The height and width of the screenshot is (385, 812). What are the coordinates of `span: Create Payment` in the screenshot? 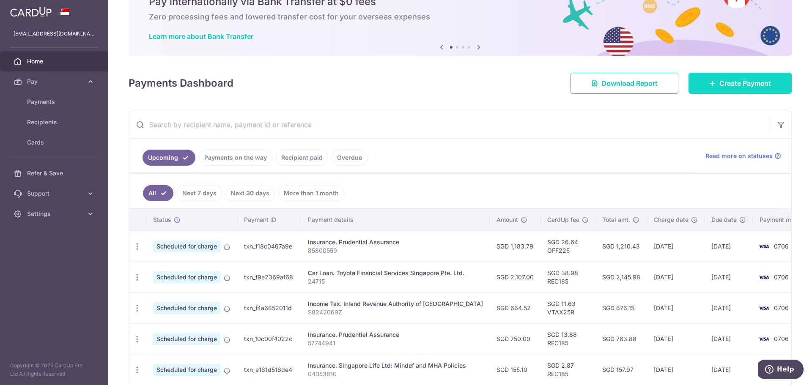 It's located at (745, 83).